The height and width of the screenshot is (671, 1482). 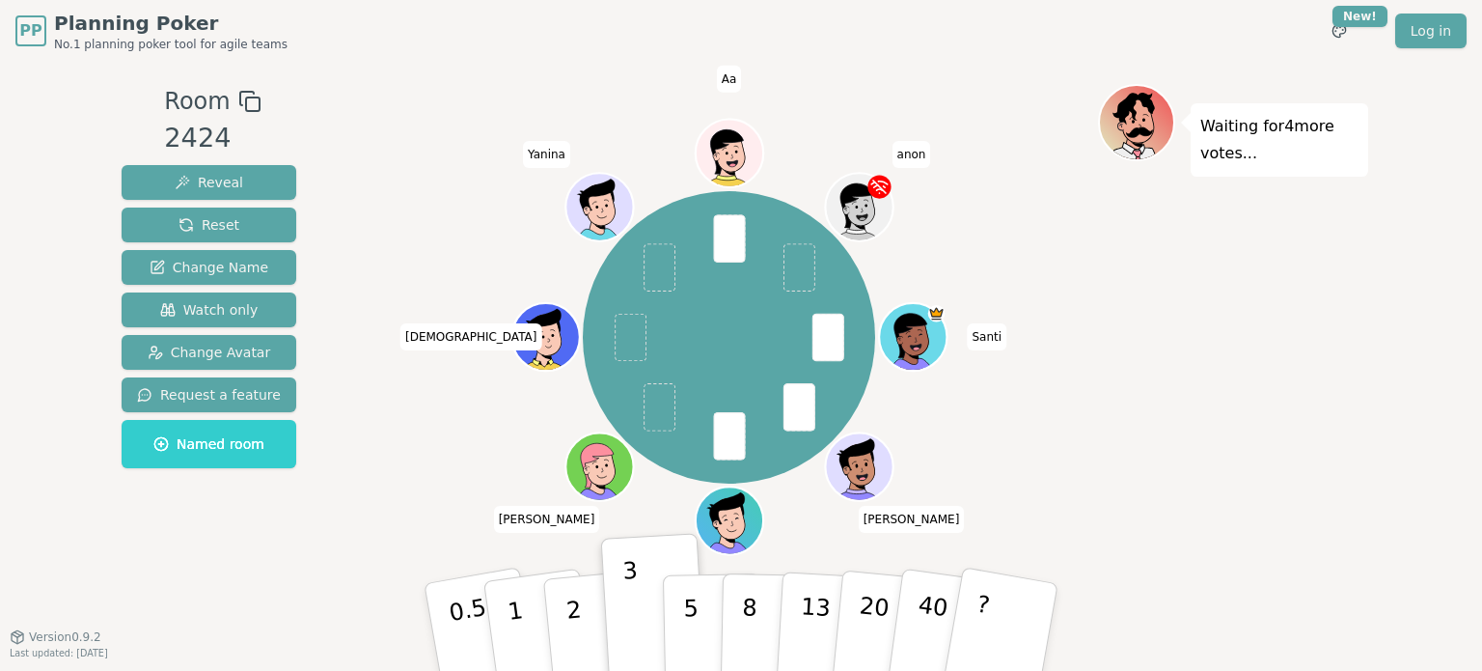 What do you see at coordinates (212, 138) in the screenshot?
I see `div: 2424` at bounding box center [212, 138].